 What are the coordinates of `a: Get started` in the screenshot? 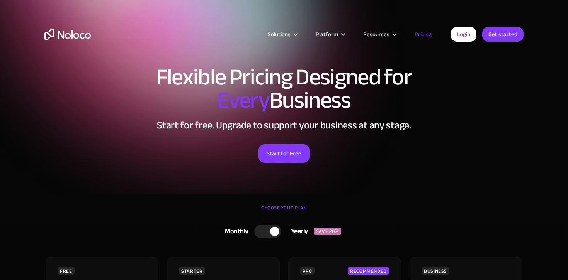 It's located at (503, 34).